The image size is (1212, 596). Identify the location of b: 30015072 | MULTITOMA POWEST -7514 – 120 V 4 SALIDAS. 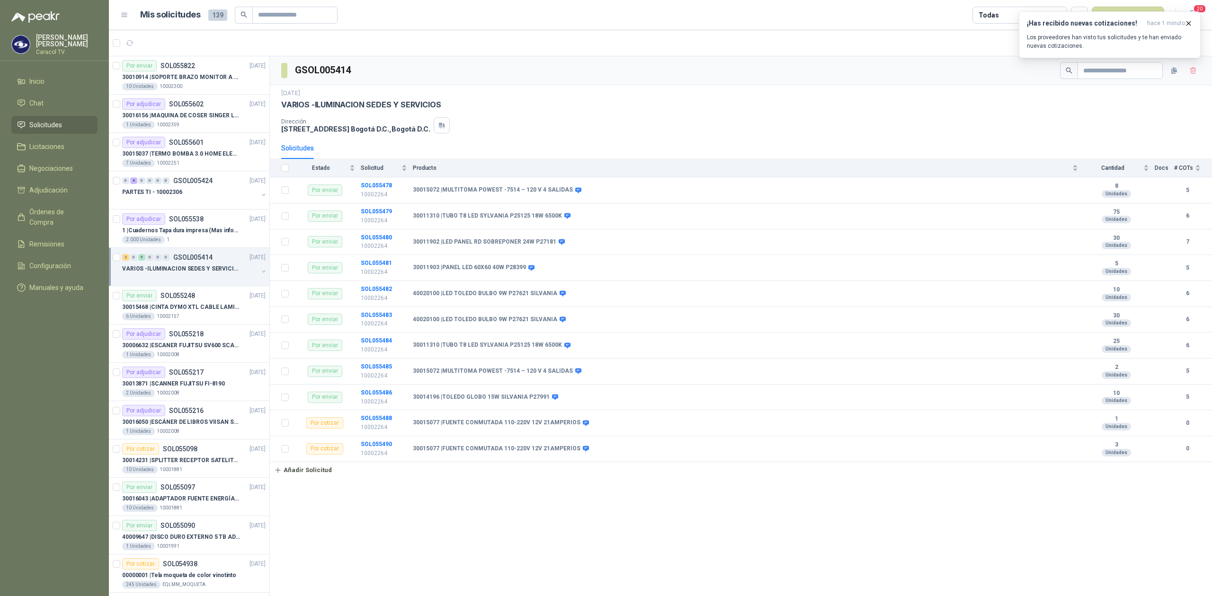
(493, 372).